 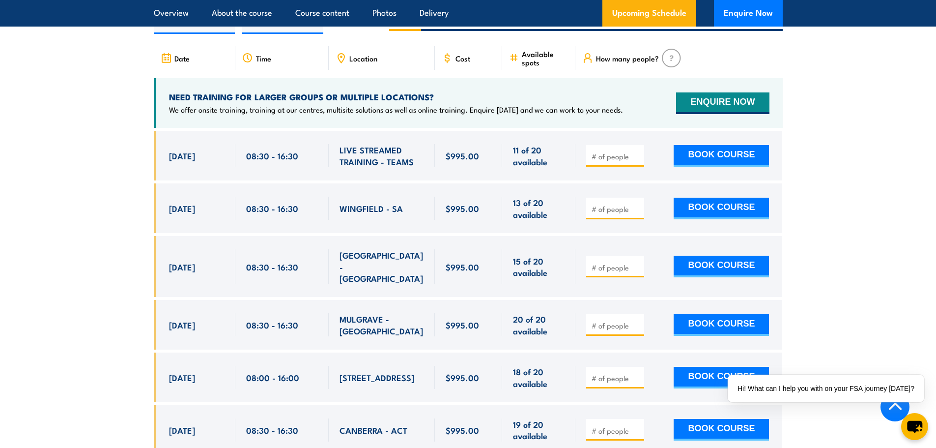 I want to click on span: WINGFIELD - SA, so click(x=371, y=208).